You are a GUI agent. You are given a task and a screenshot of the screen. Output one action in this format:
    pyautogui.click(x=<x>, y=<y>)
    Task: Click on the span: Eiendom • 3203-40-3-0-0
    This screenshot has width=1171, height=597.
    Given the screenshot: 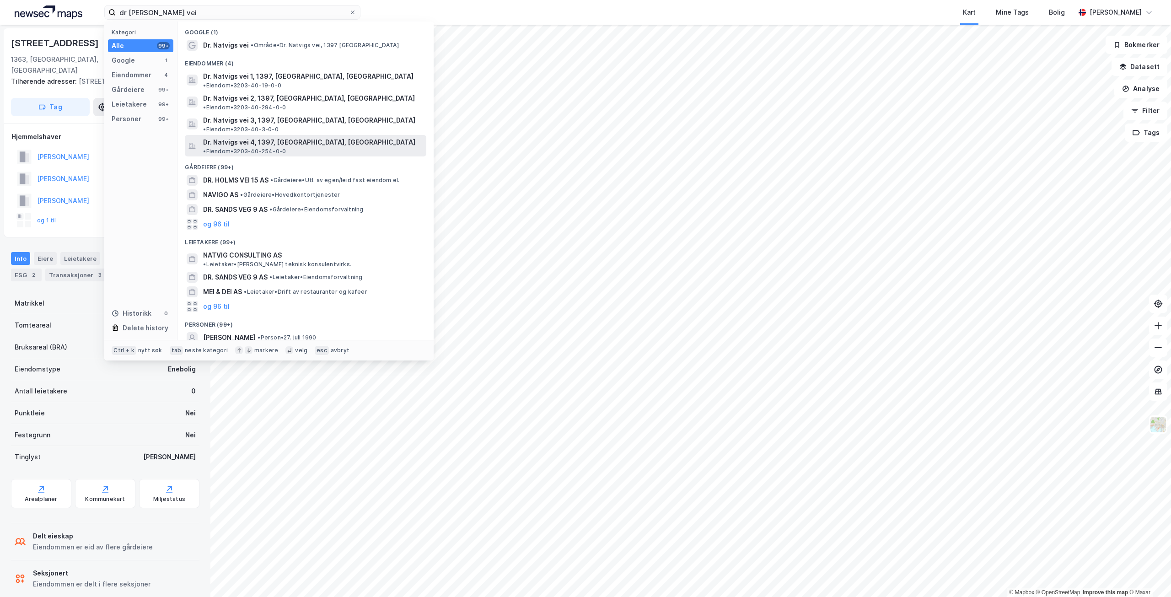 What is the action you would take?
    pyautogui.click(x=241, y=129)
    